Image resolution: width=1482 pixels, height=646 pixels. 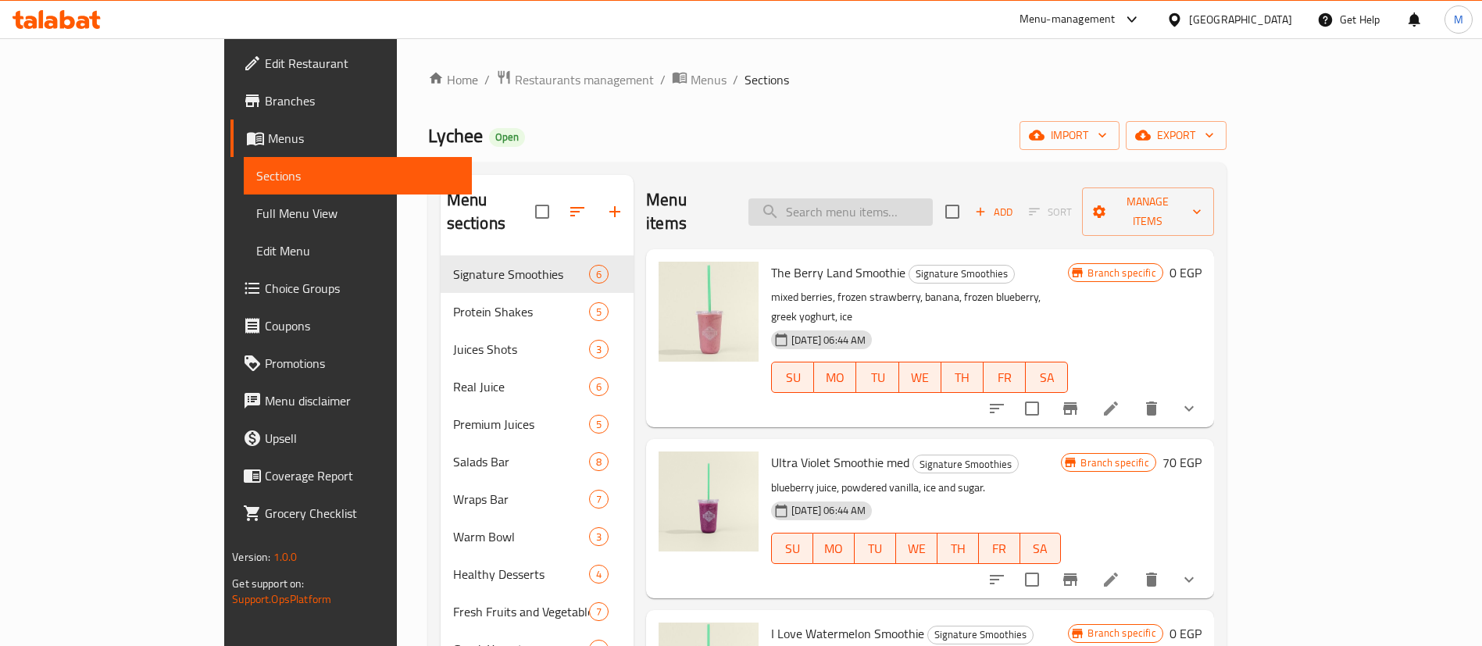 I want to click on span: The Berry Land Smoothie, so click(x=838, y=273).